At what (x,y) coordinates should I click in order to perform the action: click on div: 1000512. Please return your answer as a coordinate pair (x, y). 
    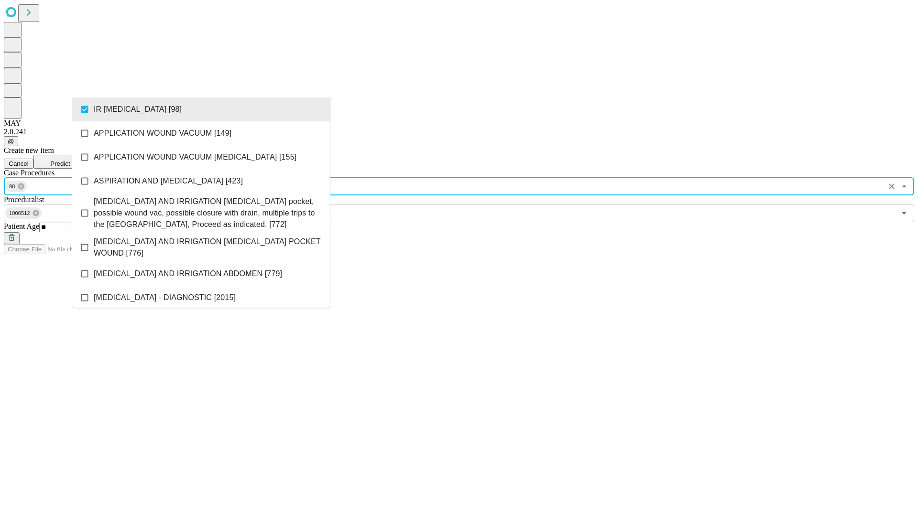
    Looking at the image, I should click on (23, 213).